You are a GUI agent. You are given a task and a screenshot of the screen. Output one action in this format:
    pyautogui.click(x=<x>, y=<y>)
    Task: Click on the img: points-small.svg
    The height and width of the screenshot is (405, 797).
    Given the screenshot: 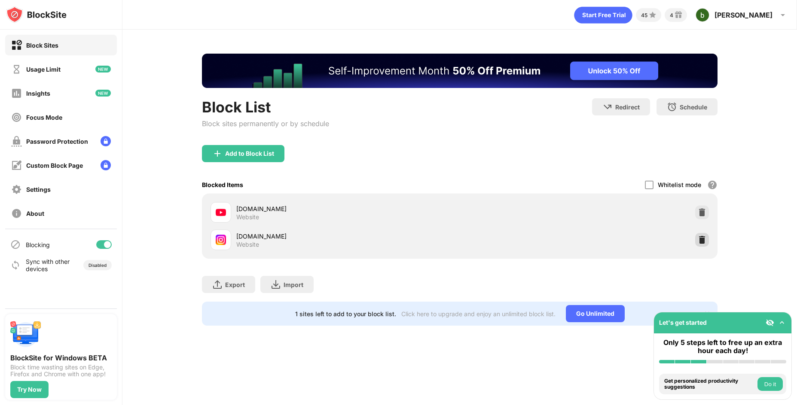 What is the action you would take?
    pyautogui.click(x=652, y=15)
    